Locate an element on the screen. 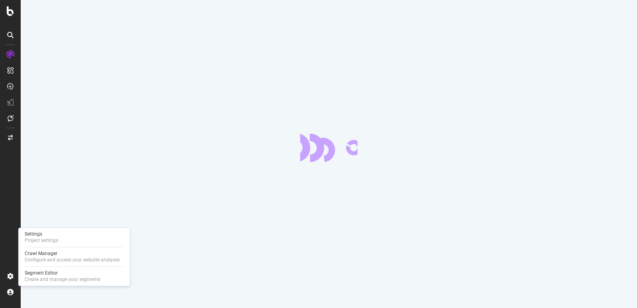  div: Configure and access your website analyses is located at coordinates (72, 260).